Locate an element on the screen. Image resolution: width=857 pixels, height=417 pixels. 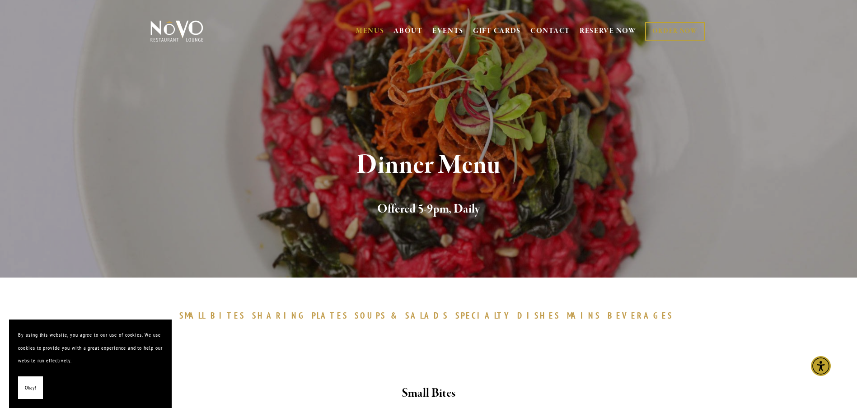
a: SMALLBITES is located at coordinates (214, 316).